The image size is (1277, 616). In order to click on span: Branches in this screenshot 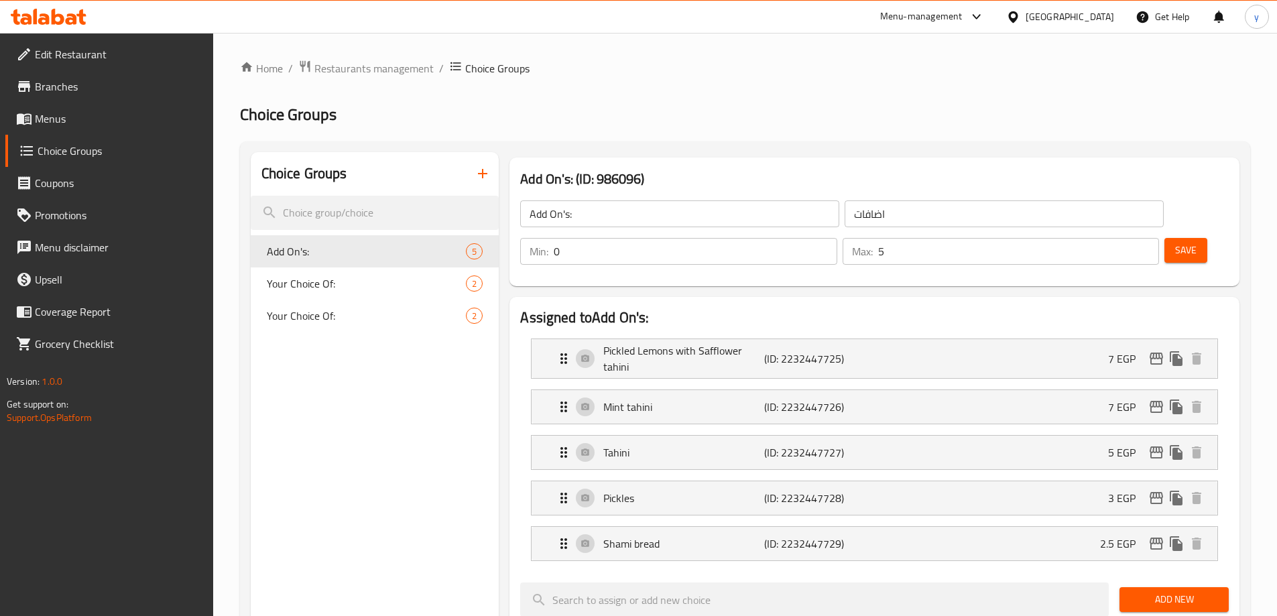, I will do `click(119, 86)`.